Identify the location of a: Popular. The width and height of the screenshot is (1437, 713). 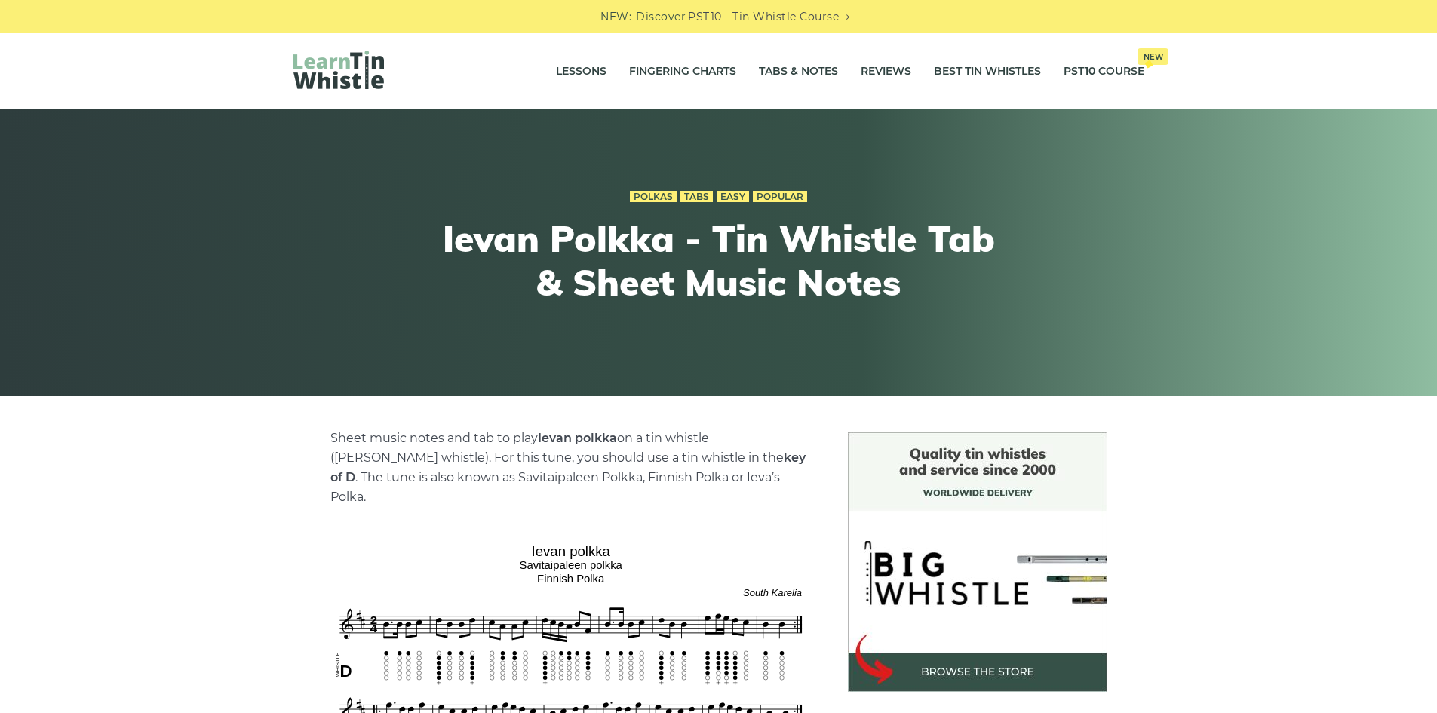
(780, 197).